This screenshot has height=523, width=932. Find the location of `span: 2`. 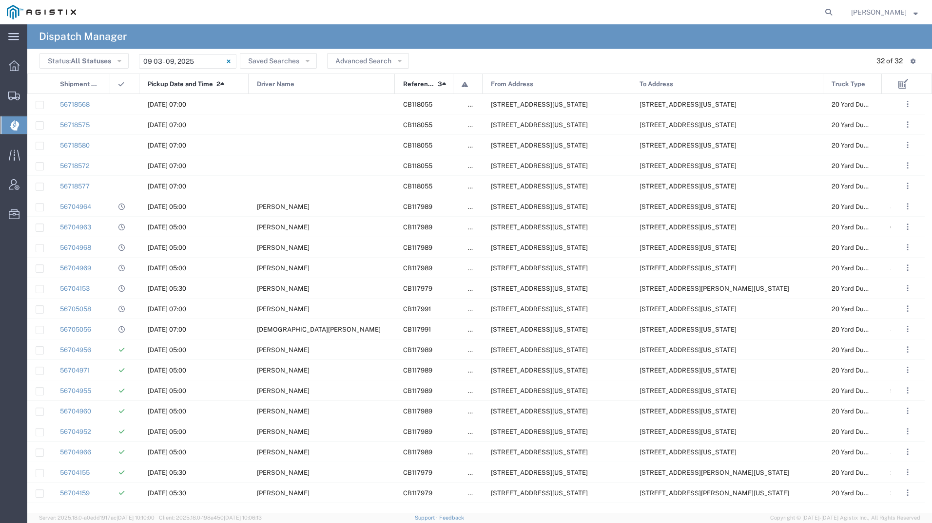

span: 2 is located at coordinates (218, 84).